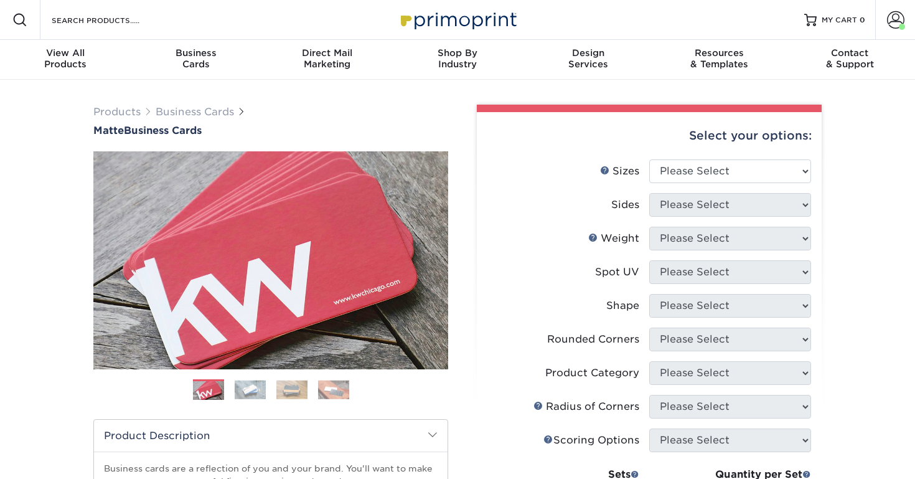 Image resolution: width=915 pixels, height=479 pixels. I want to click on span: 0, so click(862, 20).